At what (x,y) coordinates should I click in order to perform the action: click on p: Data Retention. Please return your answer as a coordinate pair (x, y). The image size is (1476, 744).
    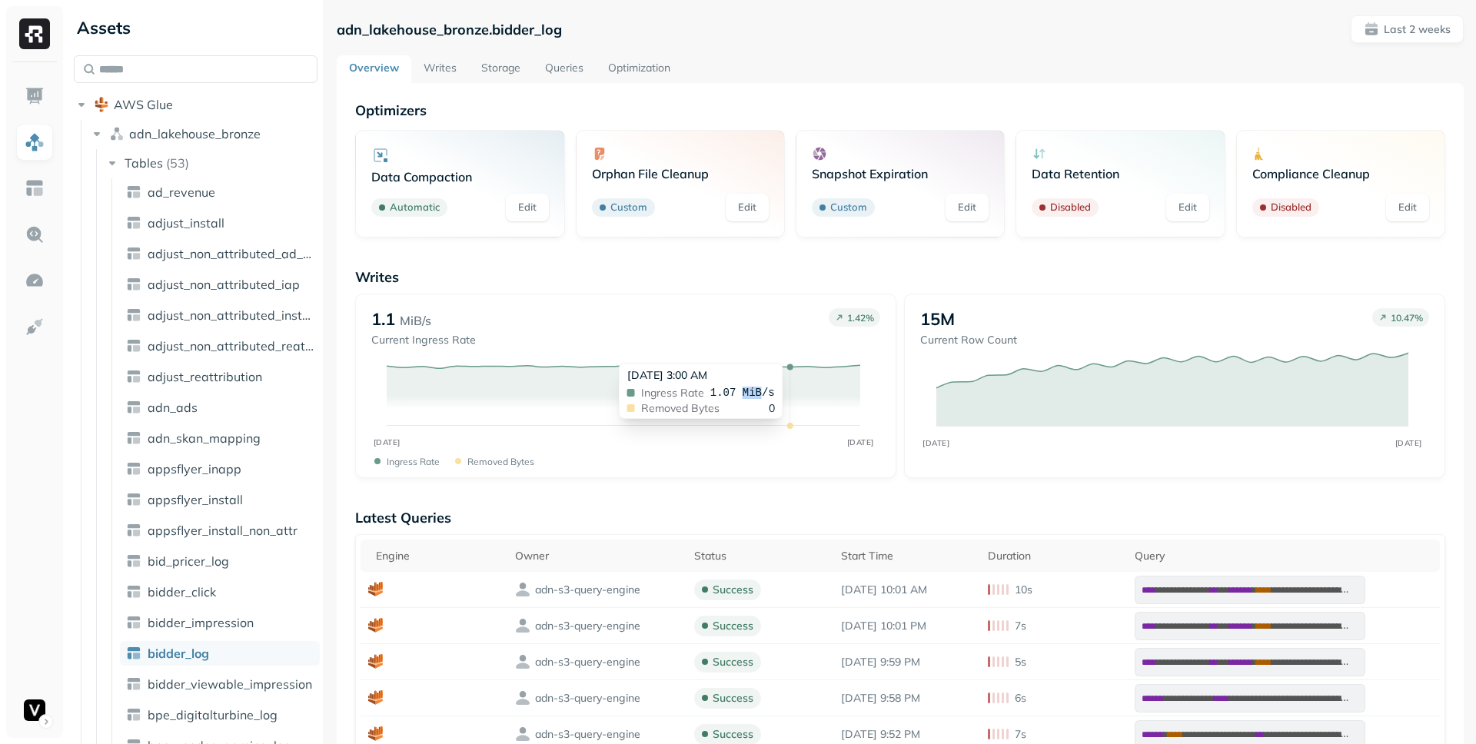
    Looking at the image, I should click on (1120, 174).